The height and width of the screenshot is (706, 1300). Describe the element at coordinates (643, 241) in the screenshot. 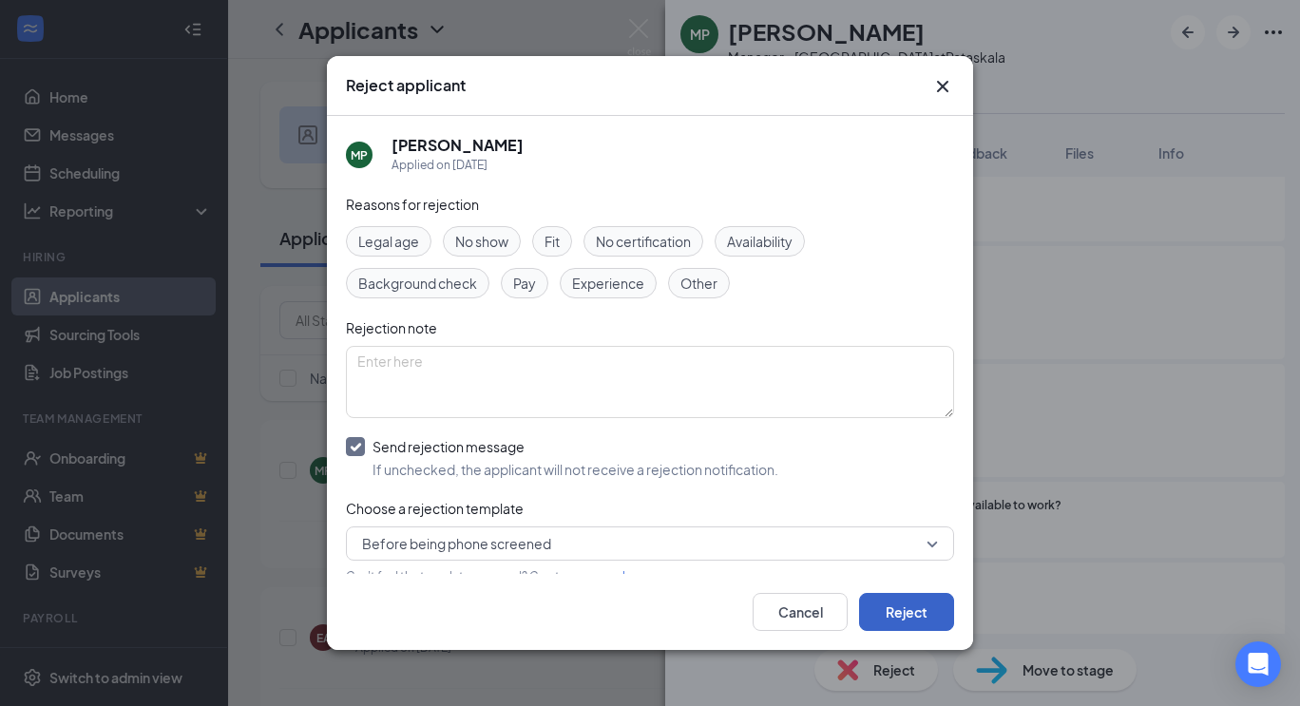

I see `span: No certification` at that location.